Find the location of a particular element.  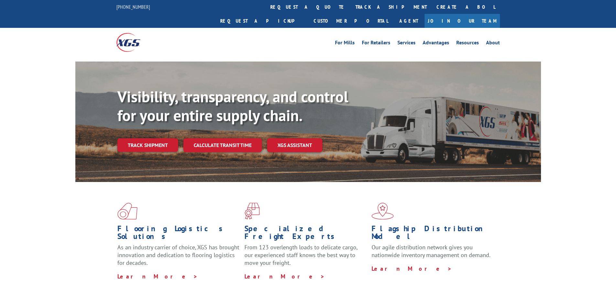

a: About is located at coordinates (493, 44).